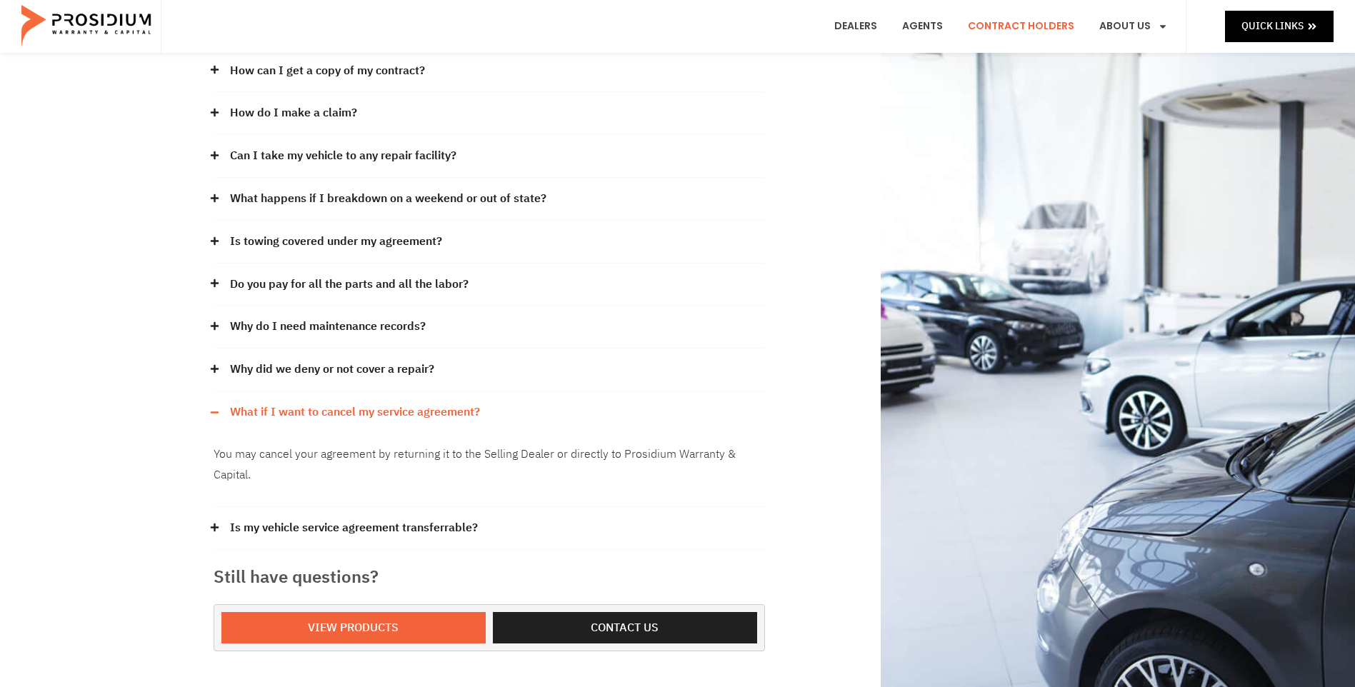 Image resolution: width=1355 pixels, height=687 pixels. What do you see at coordinates (489, 529) in the screenshot?
I see `div: Is my vehicle service agreement transferrable?` at bounding box center [489, 529].